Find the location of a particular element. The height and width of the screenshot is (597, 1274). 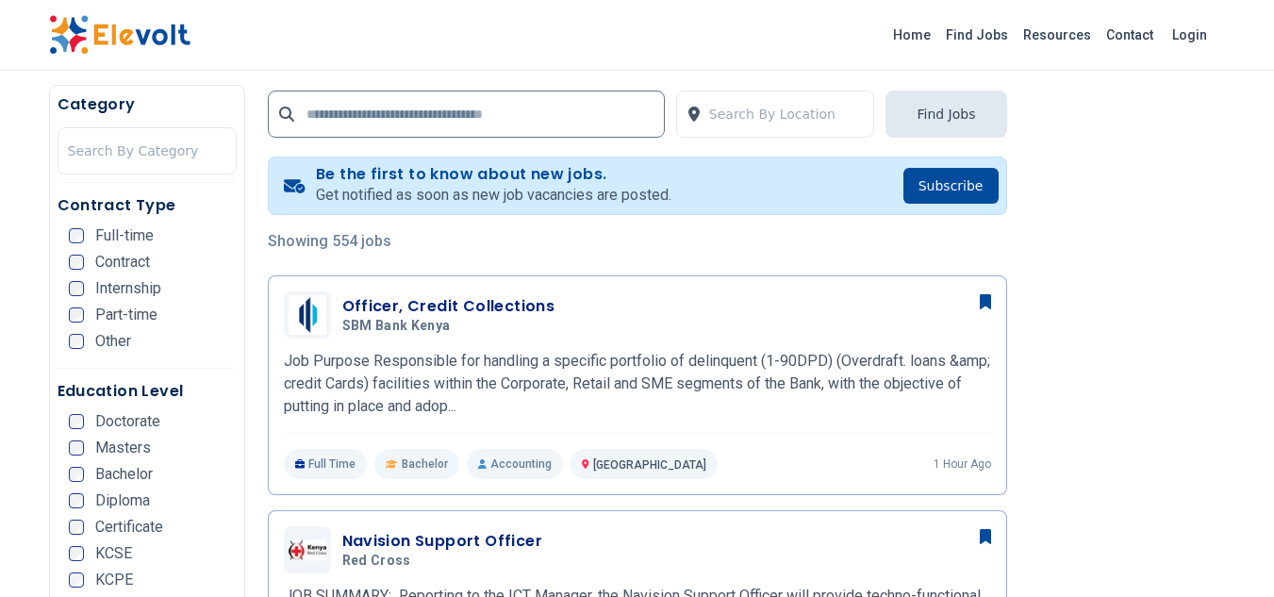

a: Contact is located at coordinates (1130, 35).